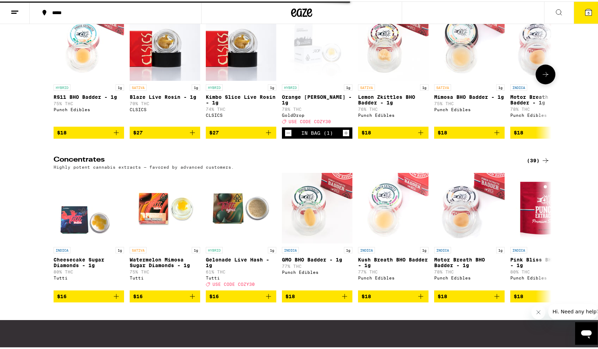 The height and width of the screenshot is (349, 598). I want to click on span: 5, so click(589, 12).